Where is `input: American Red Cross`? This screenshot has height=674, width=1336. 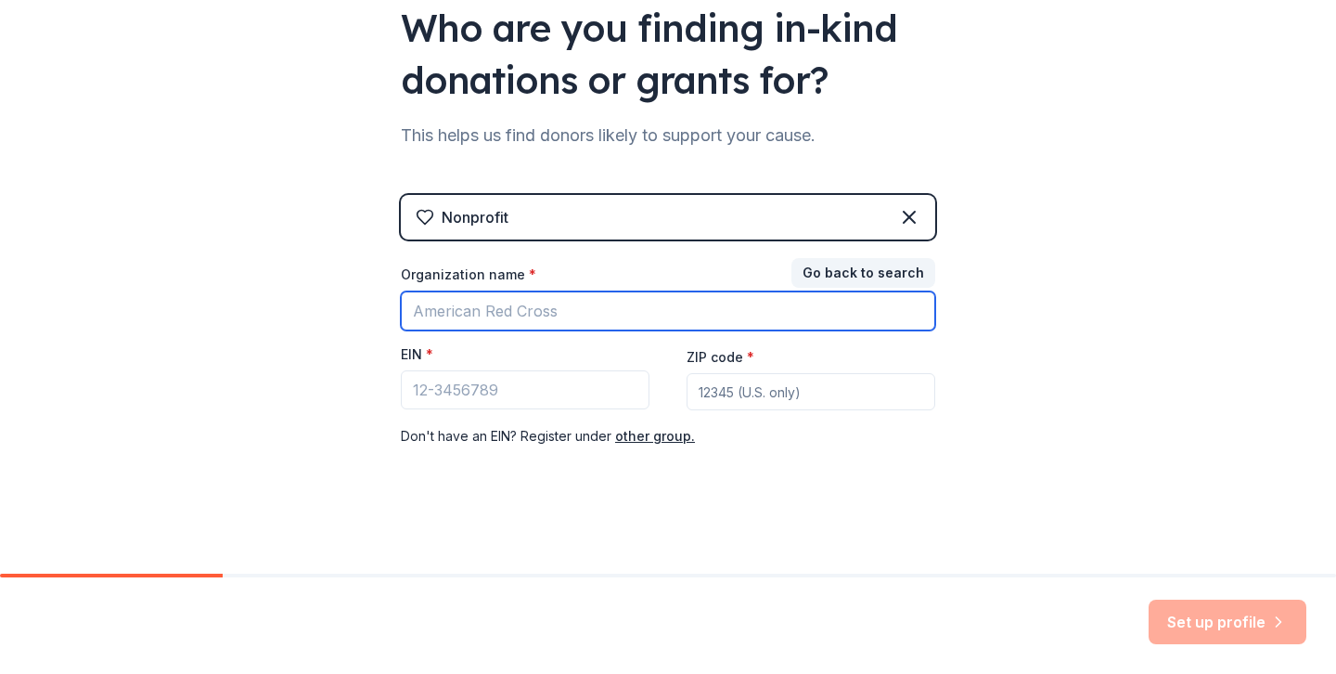 input: American Red Cross is located at coordinates (668, 311).